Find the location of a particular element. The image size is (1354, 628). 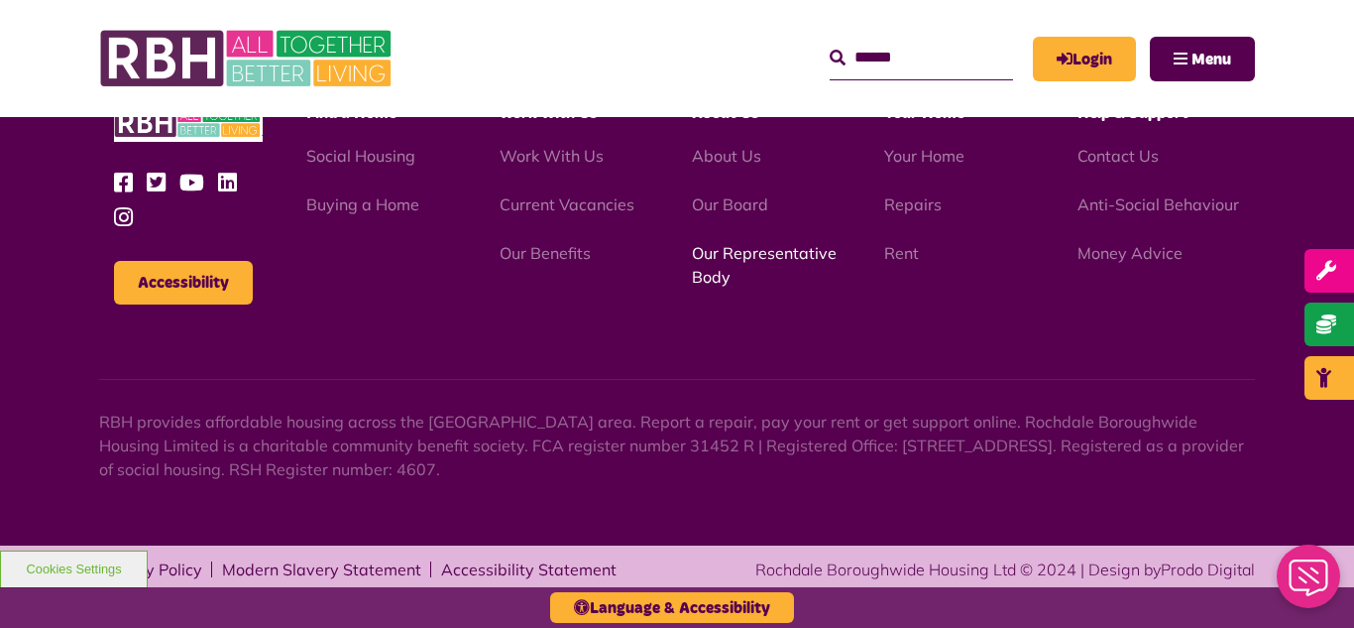

a: Our Benefits is located at coordinates (545, 253).